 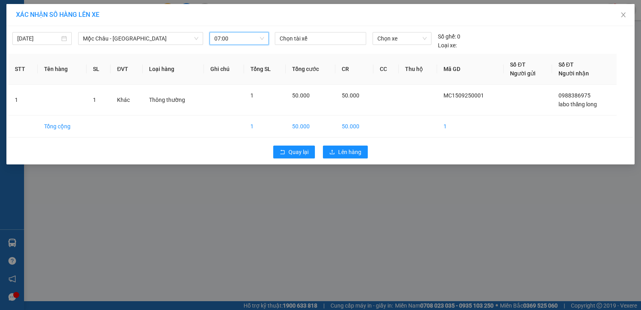 What do you see at coordinates (332, 152) in the screenshot?
I see `span: upload` at bounding box center [332, 152].